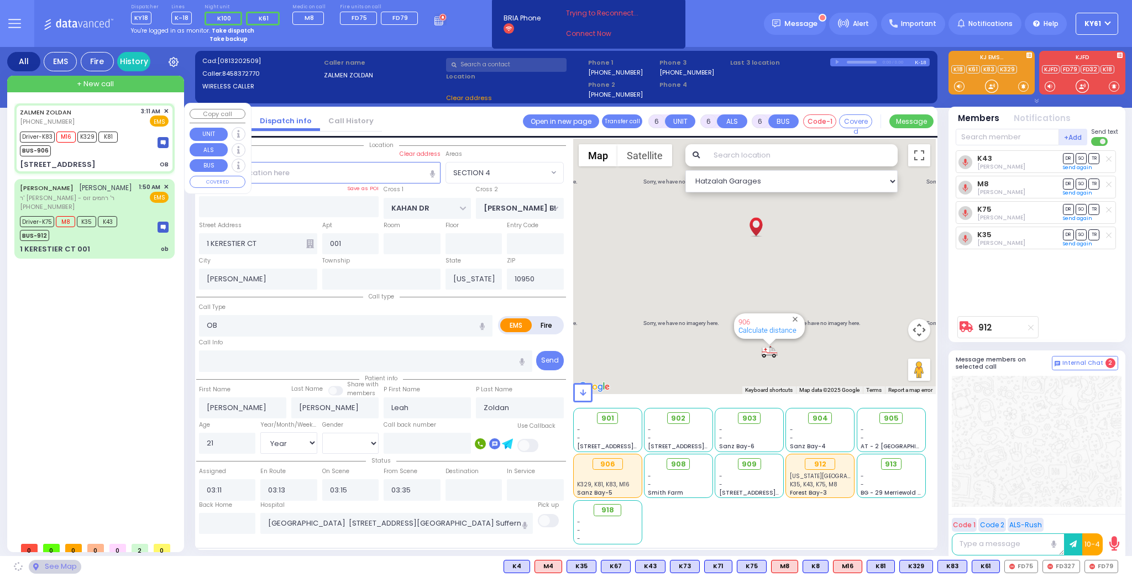 The image size is (1132, 577). What do you see at coordinates (381, 378) in the screenshot?
I see `span: Patient info` at bounding box center [381, 378].